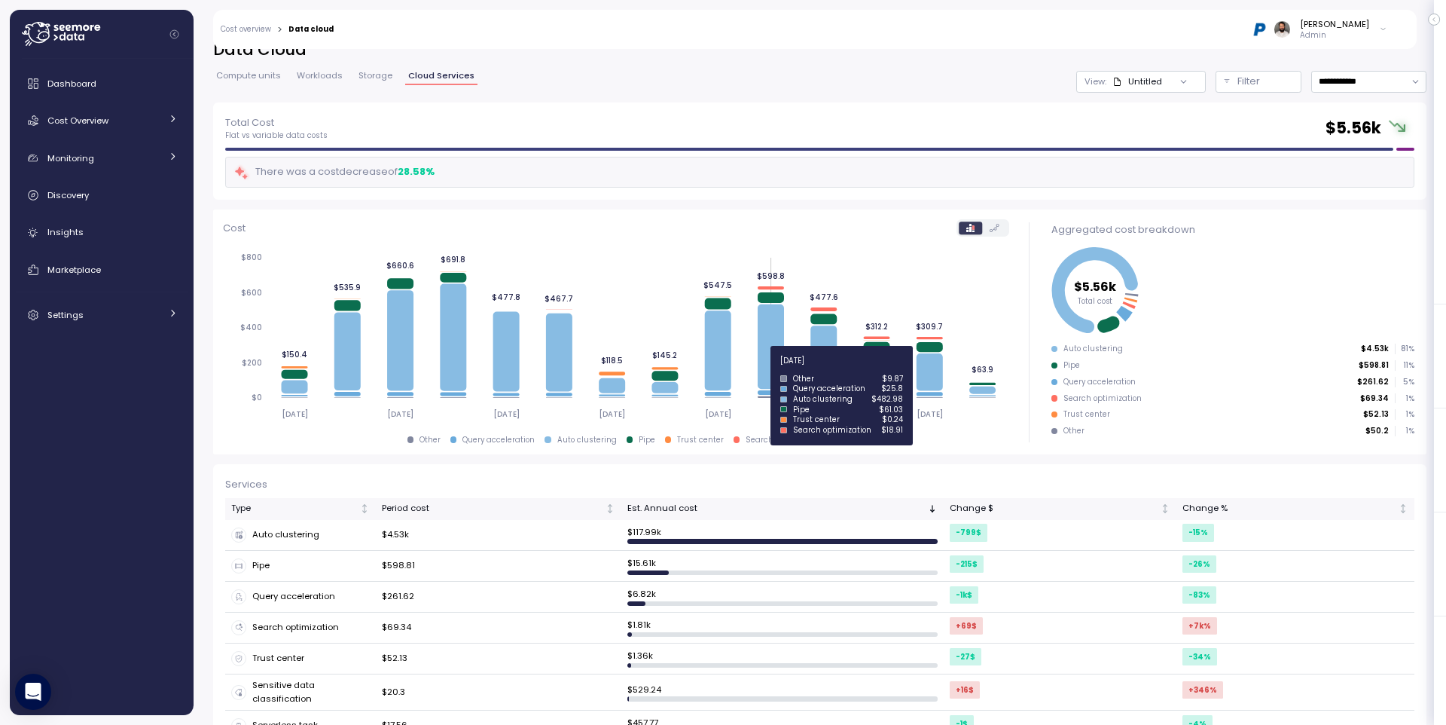 Image resolution: width=1446 pixels, height=725 pixels. Describe the element at coordinates (783, 508) in the screenshot. I see `th: Est. Annual costSorted descending` at that location.